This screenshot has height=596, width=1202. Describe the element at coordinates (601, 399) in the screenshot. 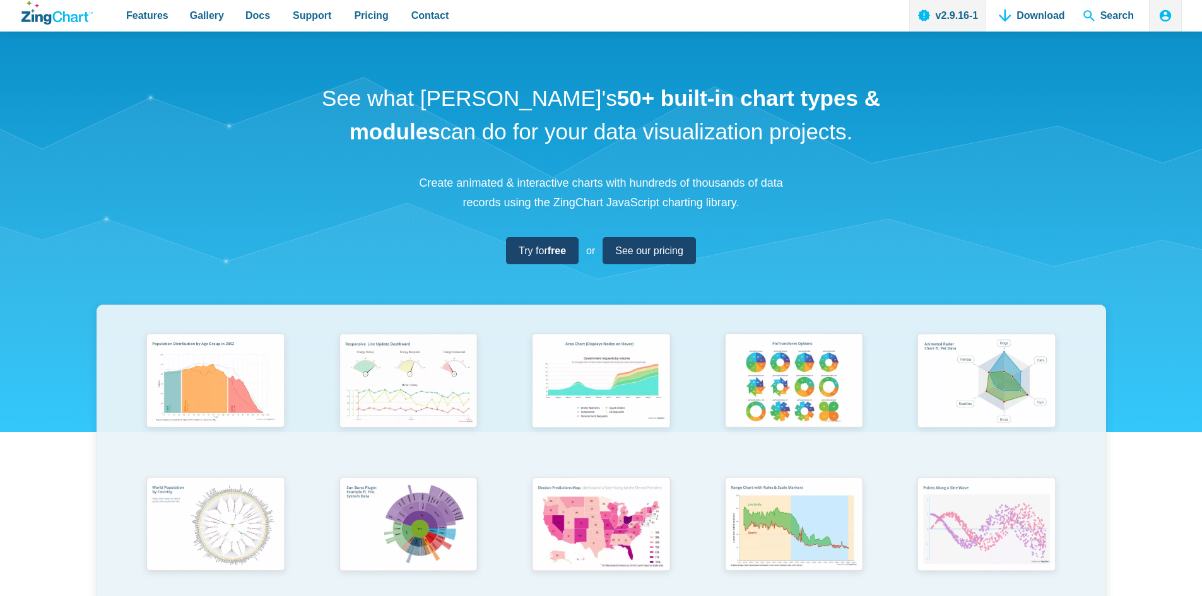

I see `a: Area Chart (Displays Nodes on Hover)` at that location.